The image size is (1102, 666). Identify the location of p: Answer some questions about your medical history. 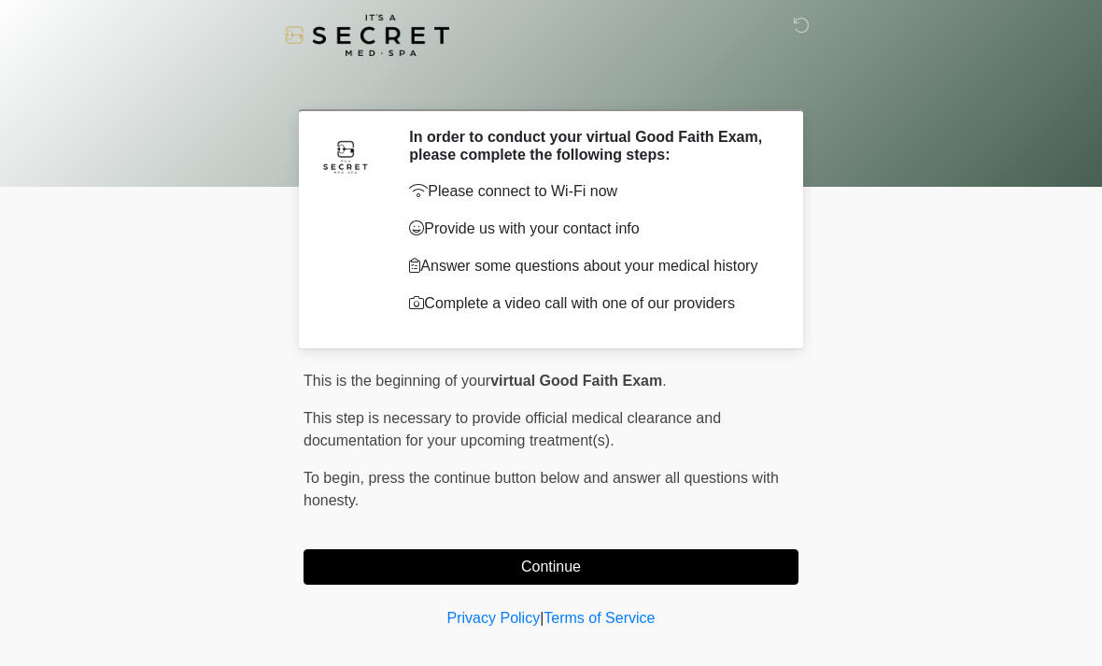
(589, 266).